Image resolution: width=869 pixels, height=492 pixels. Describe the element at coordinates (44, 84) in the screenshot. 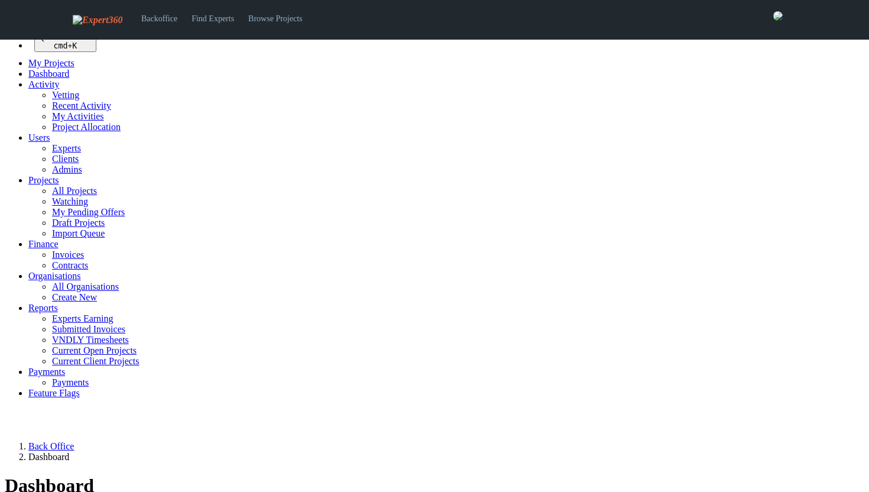

I see `span: Activity` at that location.